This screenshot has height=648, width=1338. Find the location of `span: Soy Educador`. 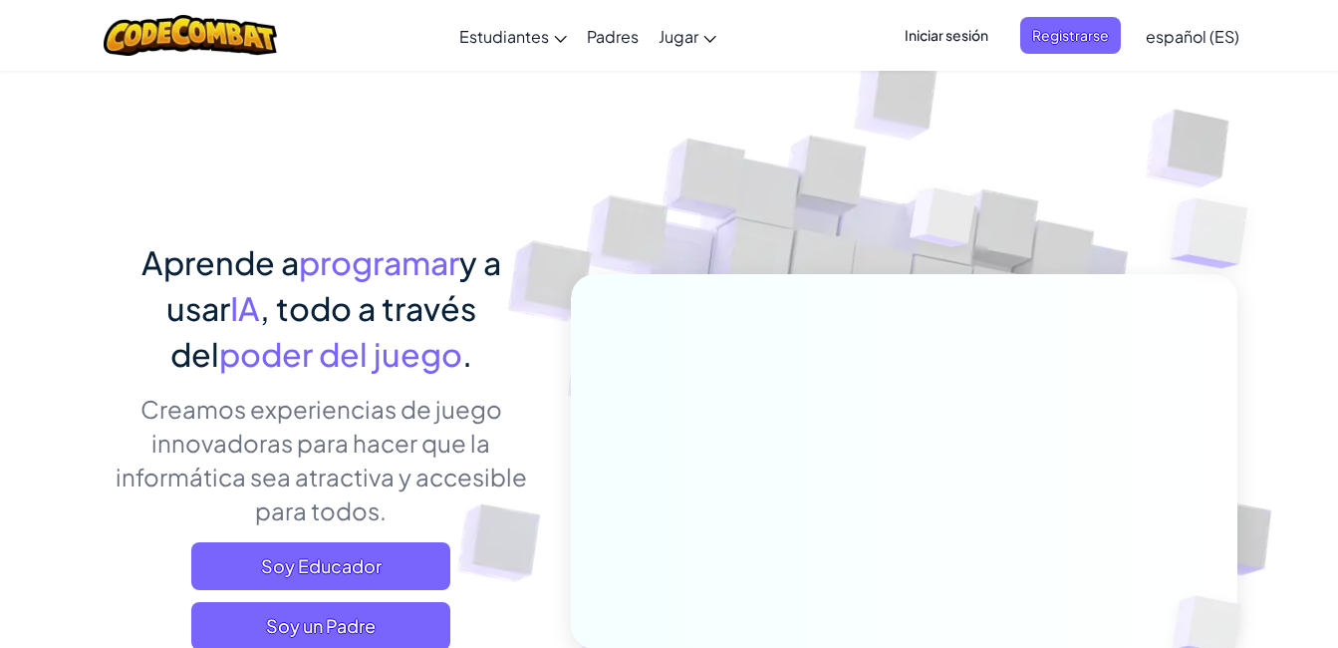

span: Soy Educador is located at coordinates (321, 566).